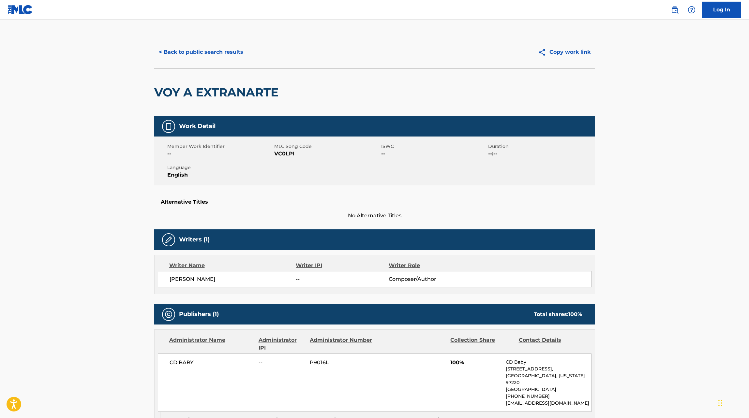 This screenshot has width=749, height=418. Describe the element at coordinates (540, 146) in the screenshot. I see `span: Duration` at that location.